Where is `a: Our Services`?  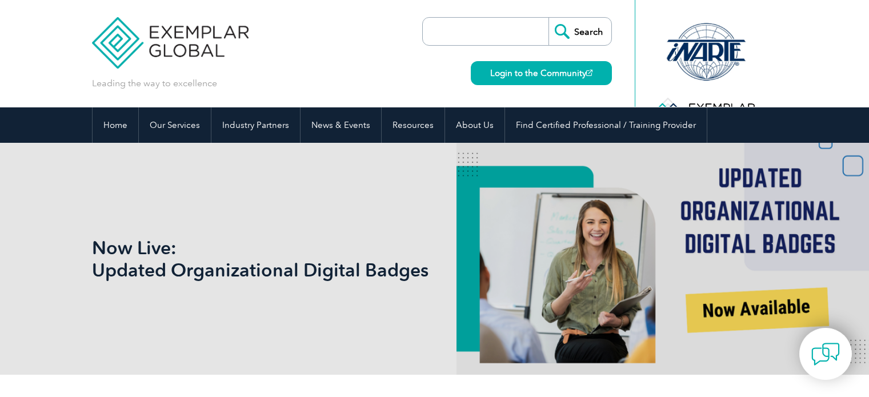 a: Our Services is located at coordinates (175, 125).